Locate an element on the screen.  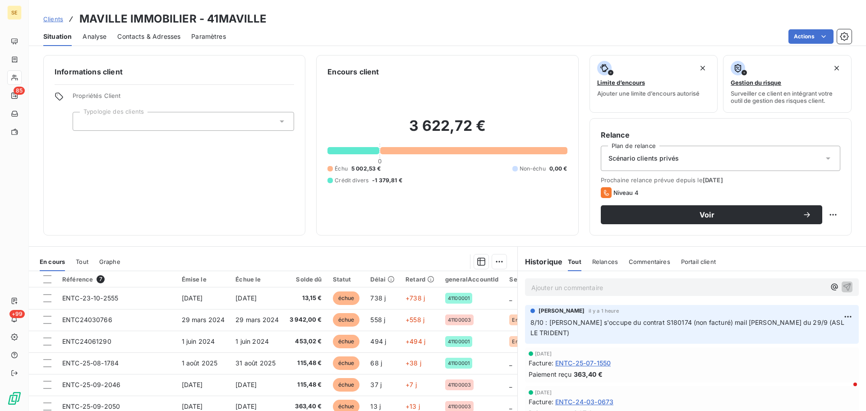
span: 0,00 € is located at coordinates (558, 169).